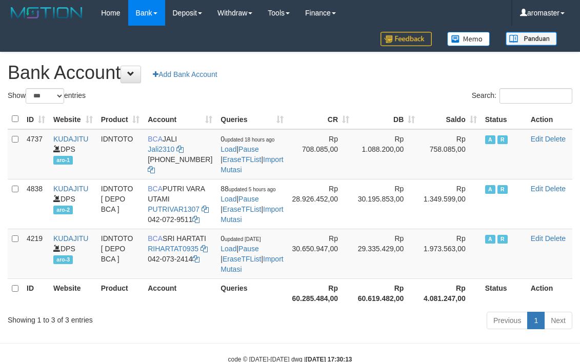  What do you see at coordinates (450, 293) in the screenshot?
I see `th: Rp 4.081.247,00` at bounding box center [450, 293].